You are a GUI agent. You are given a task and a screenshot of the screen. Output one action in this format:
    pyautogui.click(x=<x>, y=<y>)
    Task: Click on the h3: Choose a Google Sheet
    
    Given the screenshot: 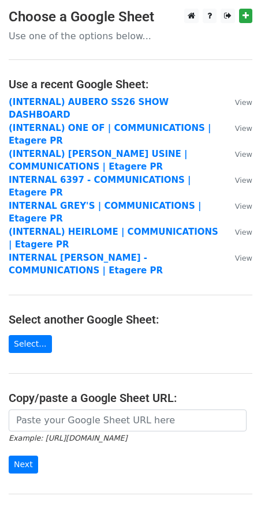 What is the action you would take?
    pyautogui.click(x=130, y=17)
    